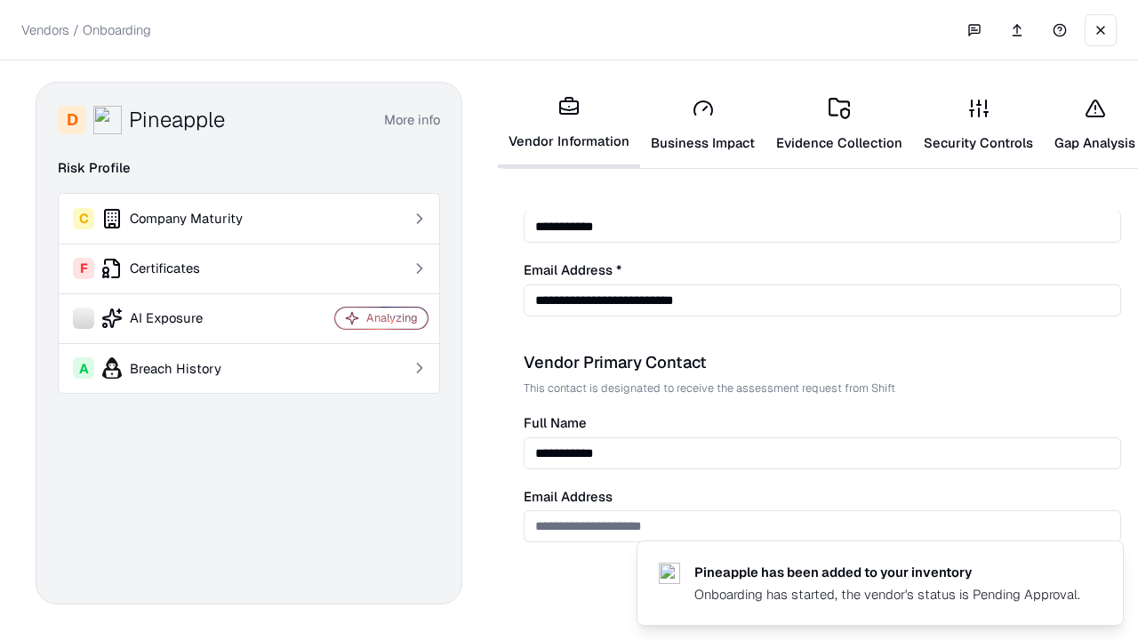  Describe the element at coordinates (822, 387) in the screenshot. I see `p: This contact is designated to receive the assessment request from Shift` at that location.